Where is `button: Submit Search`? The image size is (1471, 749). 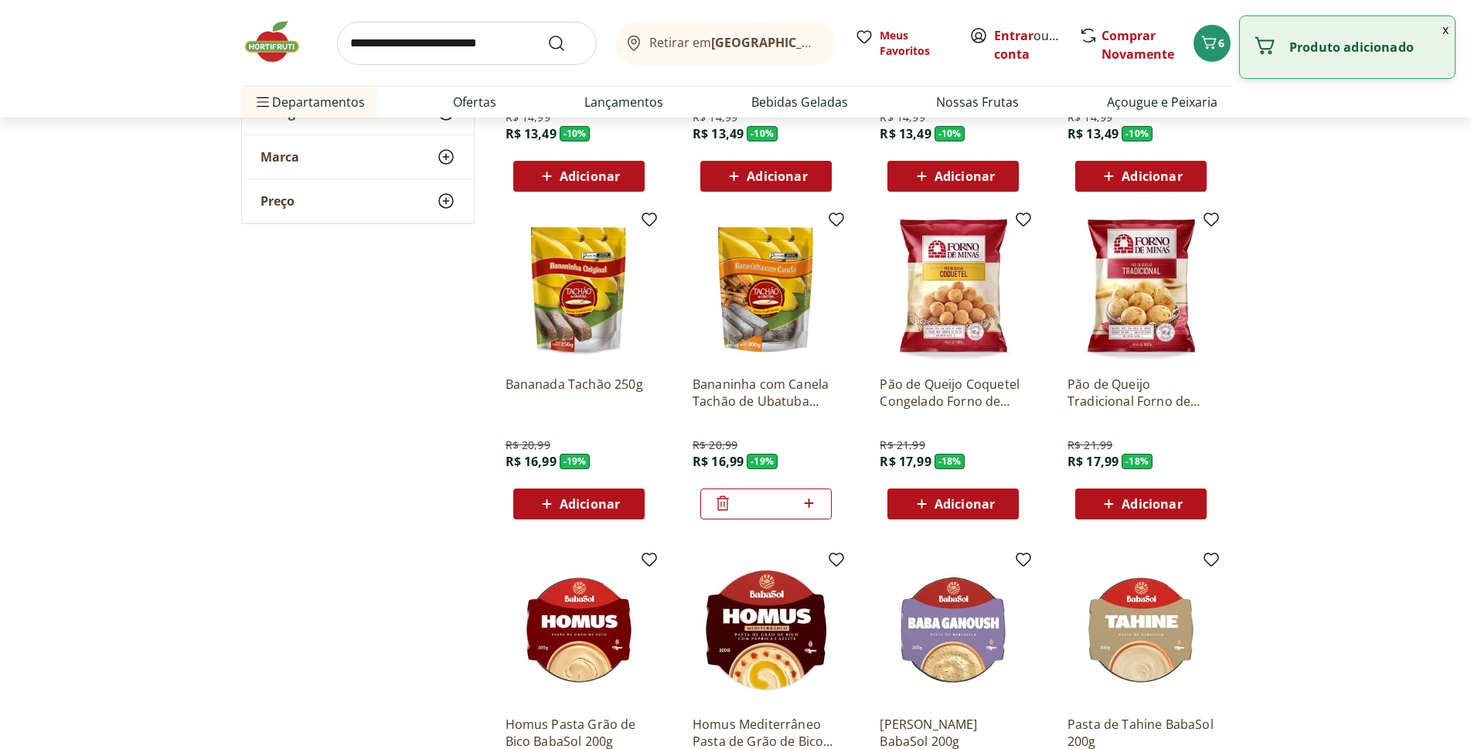 button: Submit Search is located at coordinates (566, 43).